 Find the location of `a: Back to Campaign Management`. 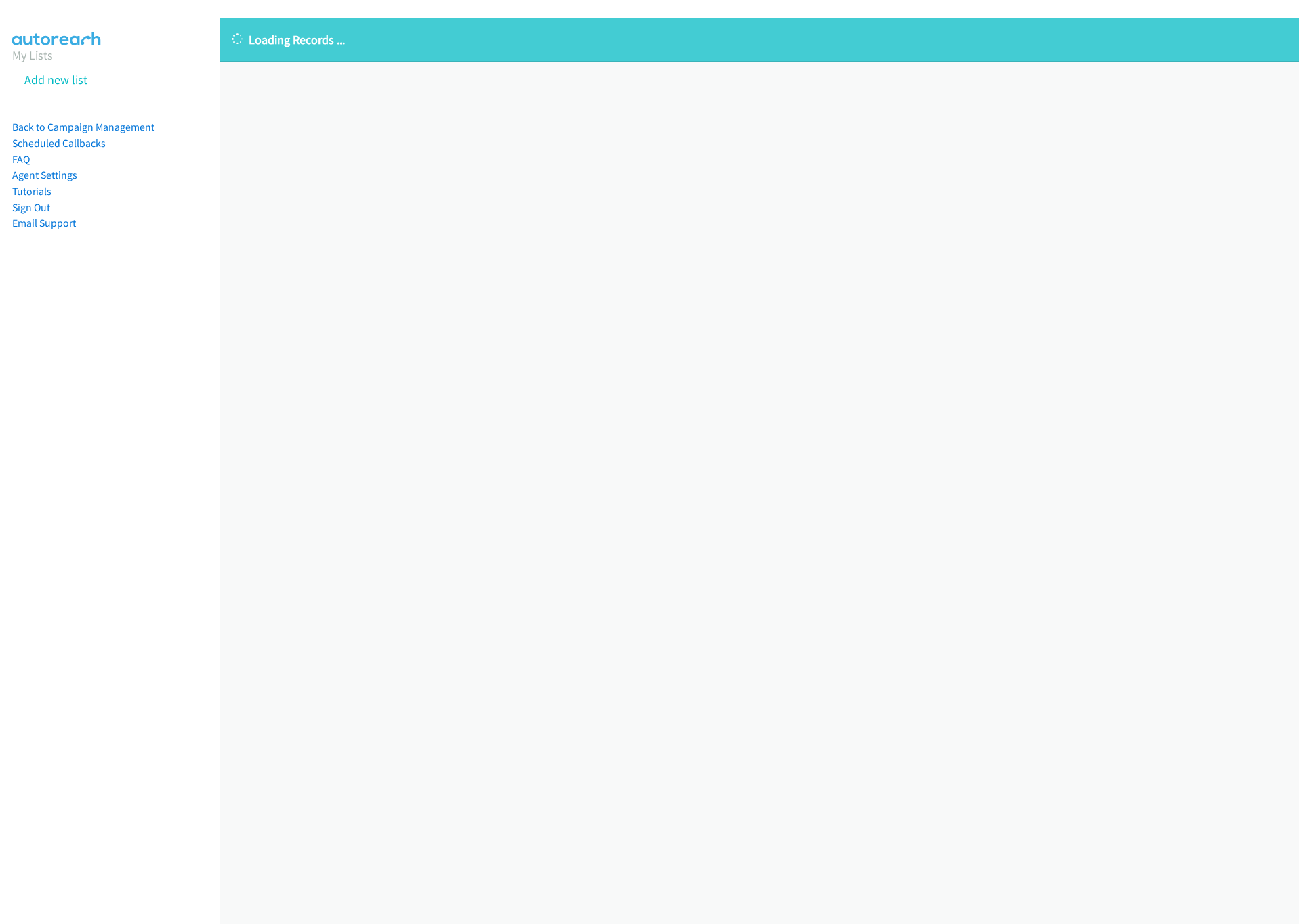

a: Back to Campaign Management is located at coordinates (84, 126).